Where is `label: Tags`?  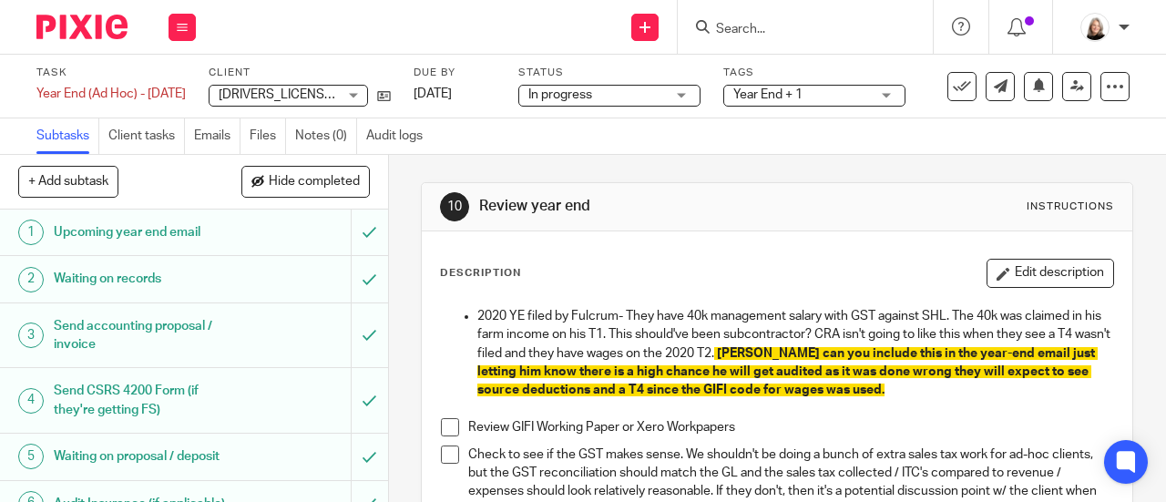
label: Tags is located at coordinates (814, 73).